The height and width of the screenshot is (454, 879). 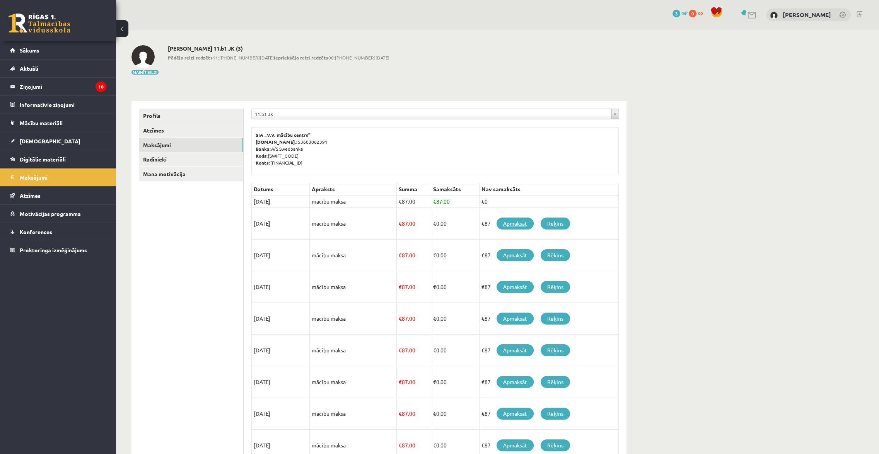 What do you see at coordinates (41, 123) in the screenshot?
I see `span: Mācību materiāli` at bounding box center [41, 123].